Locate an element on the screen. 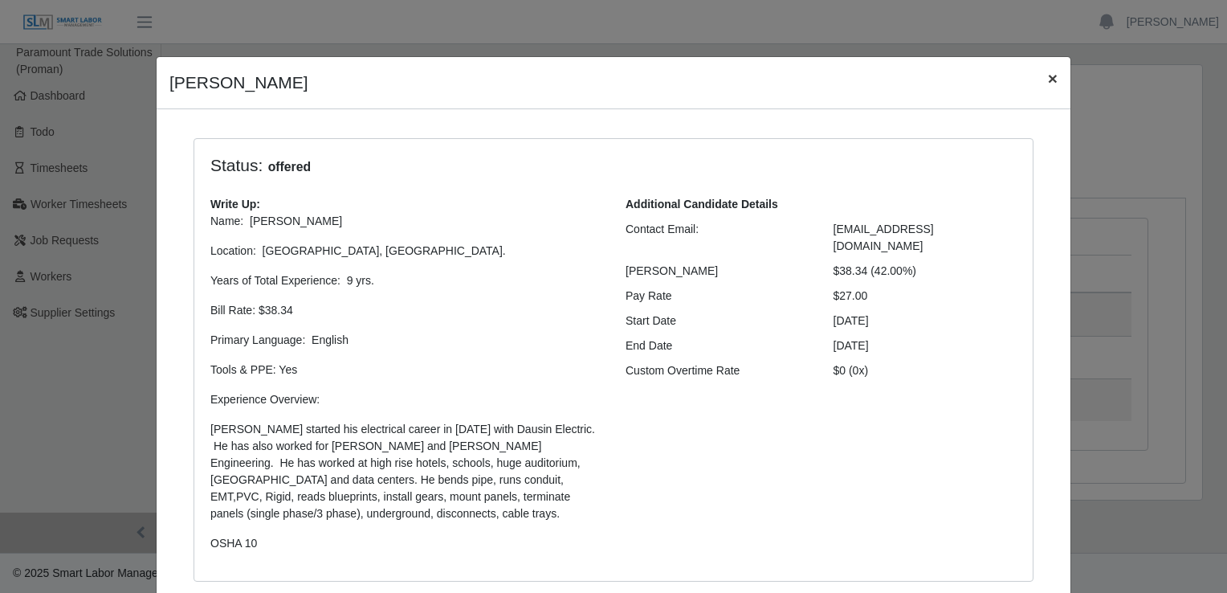 The width and height of the screenshot is (1227, 593). p: Years of Total Experience: 9 yrs. is located at coordinates (406, 280).